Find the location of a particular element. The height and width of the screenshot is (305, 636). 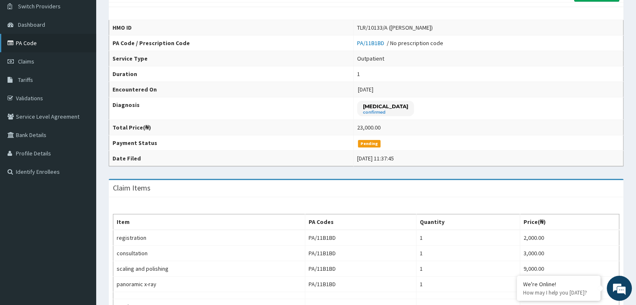

th: Service Type is located at coordinates (231, 59).